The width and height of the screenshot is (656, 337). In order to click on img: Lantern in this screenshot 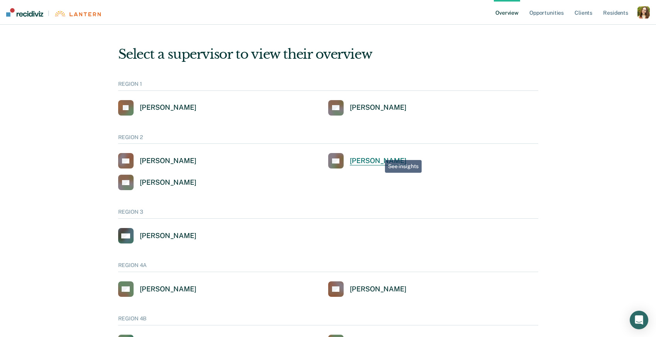, I will do `click(77, 14)`.